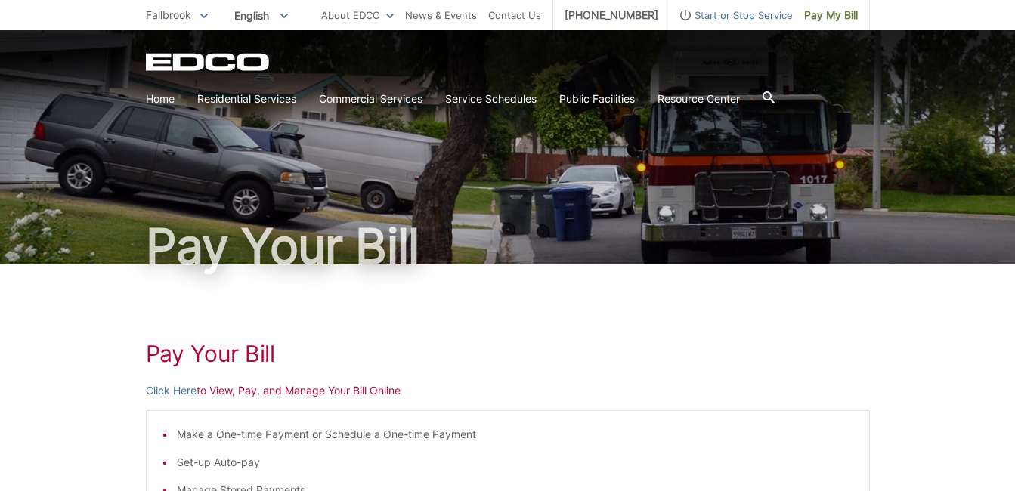  What do you see at coordinates (357, 15) in the screenshot?
I see `a: About EDCO` at bounding box center [357, 15].